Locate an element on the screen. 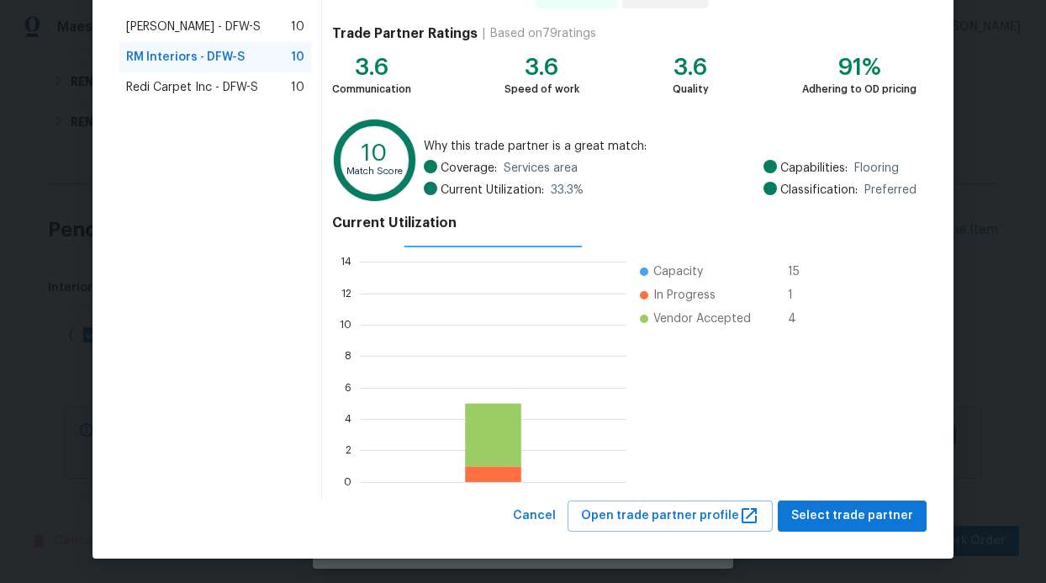 This screenshot has height=583, width=1046. text: 4 is located at coordinates (348, 419).